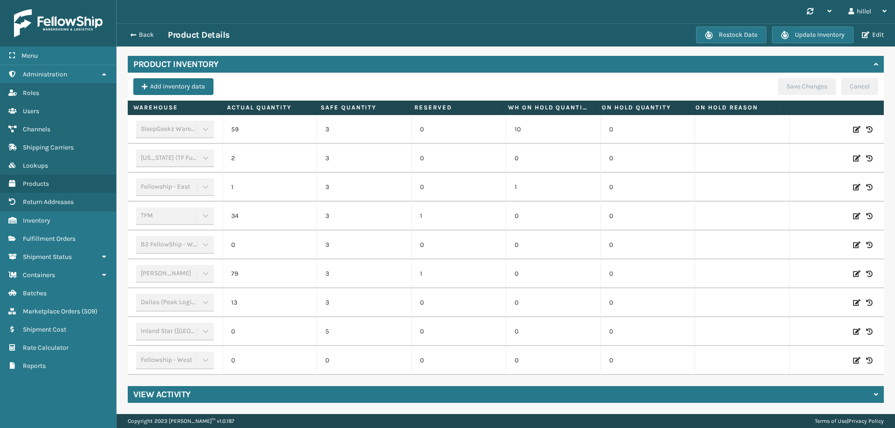 Image resolution: width=895 pixels, height=428 pixels. What do you see at coordinates (47, 257) in the screenshot?
I see `span: Shipment Status` at bounding box center [47, 257].